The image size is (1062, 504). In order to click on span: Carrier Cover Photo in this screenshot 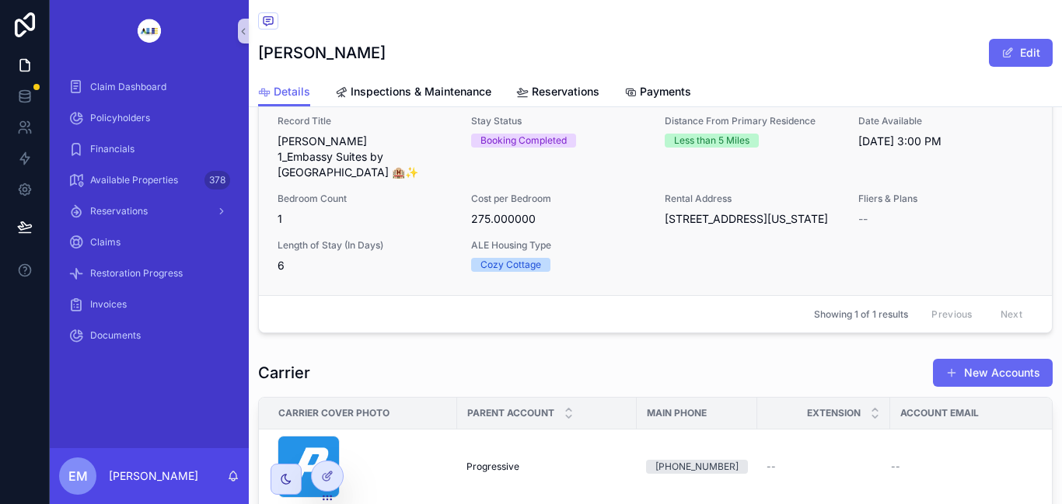, I will do `click(333, 413)`.